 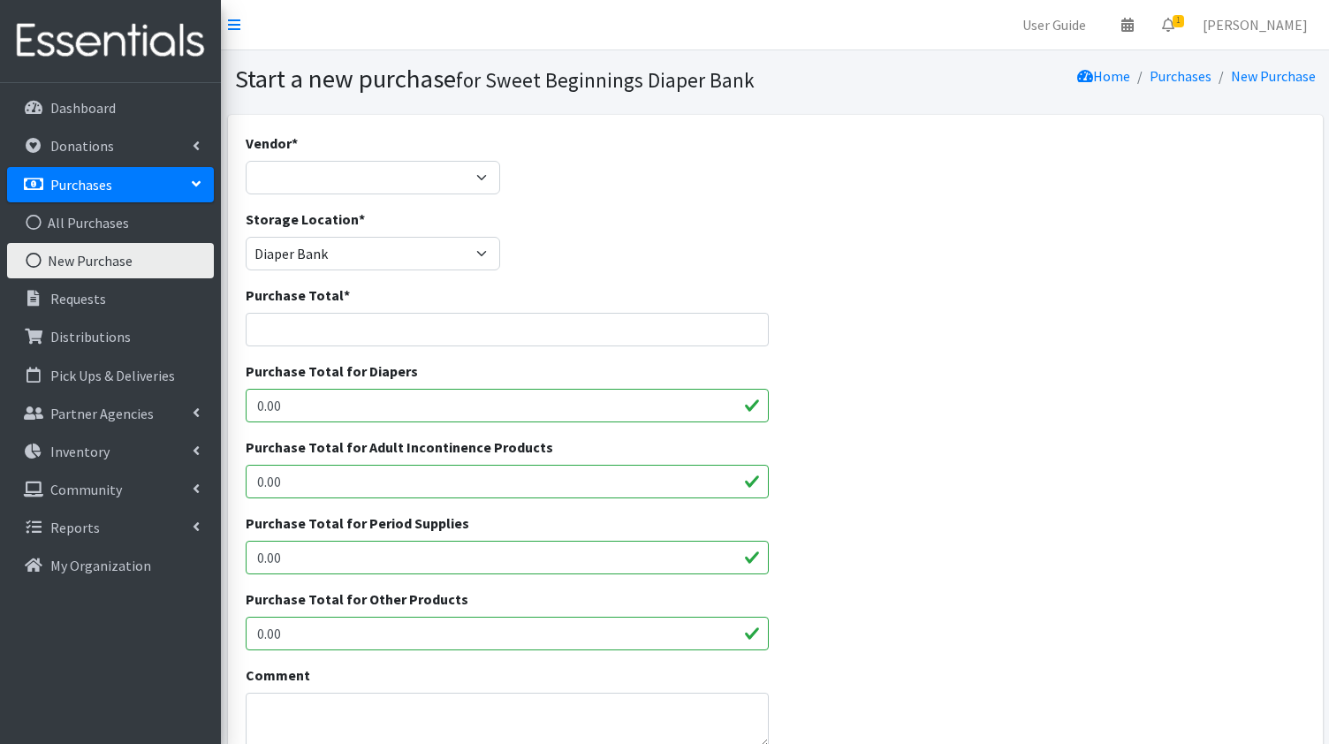 What do you see at coordinates (78, 299) in the screenshot?
I see `p: Requests` at bounding box center [78, 299].